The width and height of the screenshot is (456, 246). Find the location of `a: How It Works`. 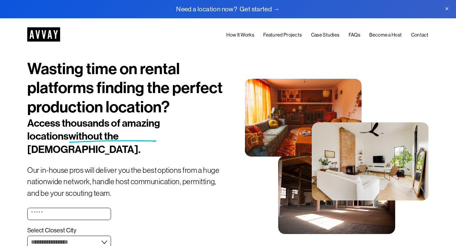

a: How It Works is located at coordinates (240, 35).